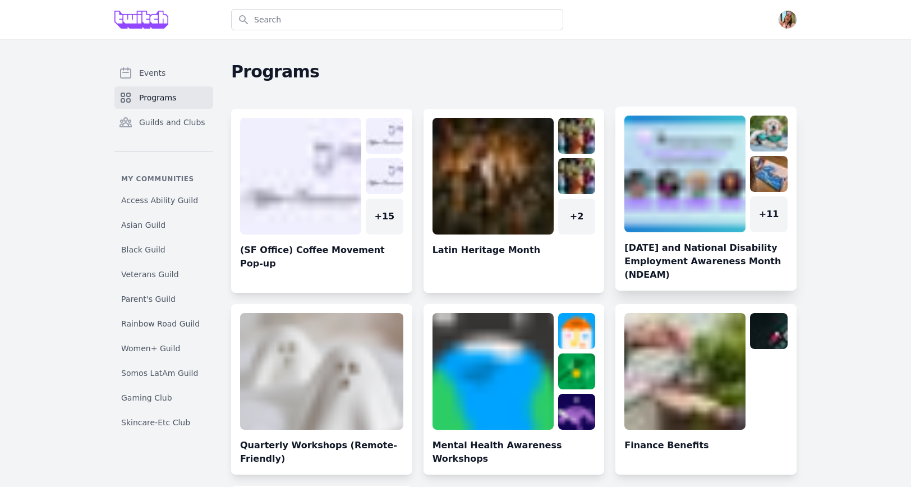 The width and height of the screenshot is (911, 487). Describe the element at coordinates (152, 73) in the screenshot. I see `span: Events` at that location.